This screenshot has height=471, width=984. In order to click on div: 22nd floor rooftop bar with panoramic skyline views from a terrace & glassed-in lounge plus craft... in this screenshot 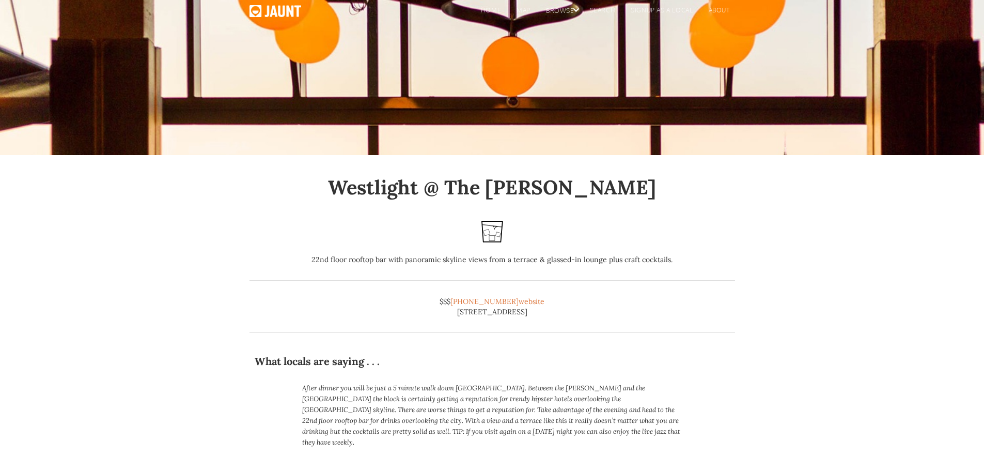, I will do `click(492, 259)`.